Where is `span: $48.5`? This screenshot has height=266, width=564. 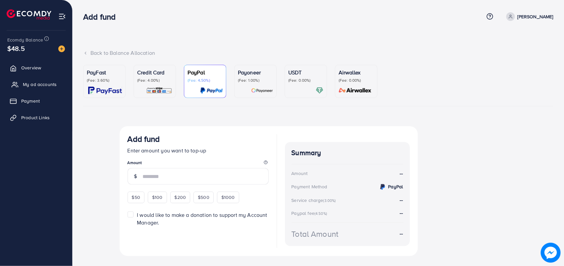 span: $48.5 is located at coordinates (16, 48).